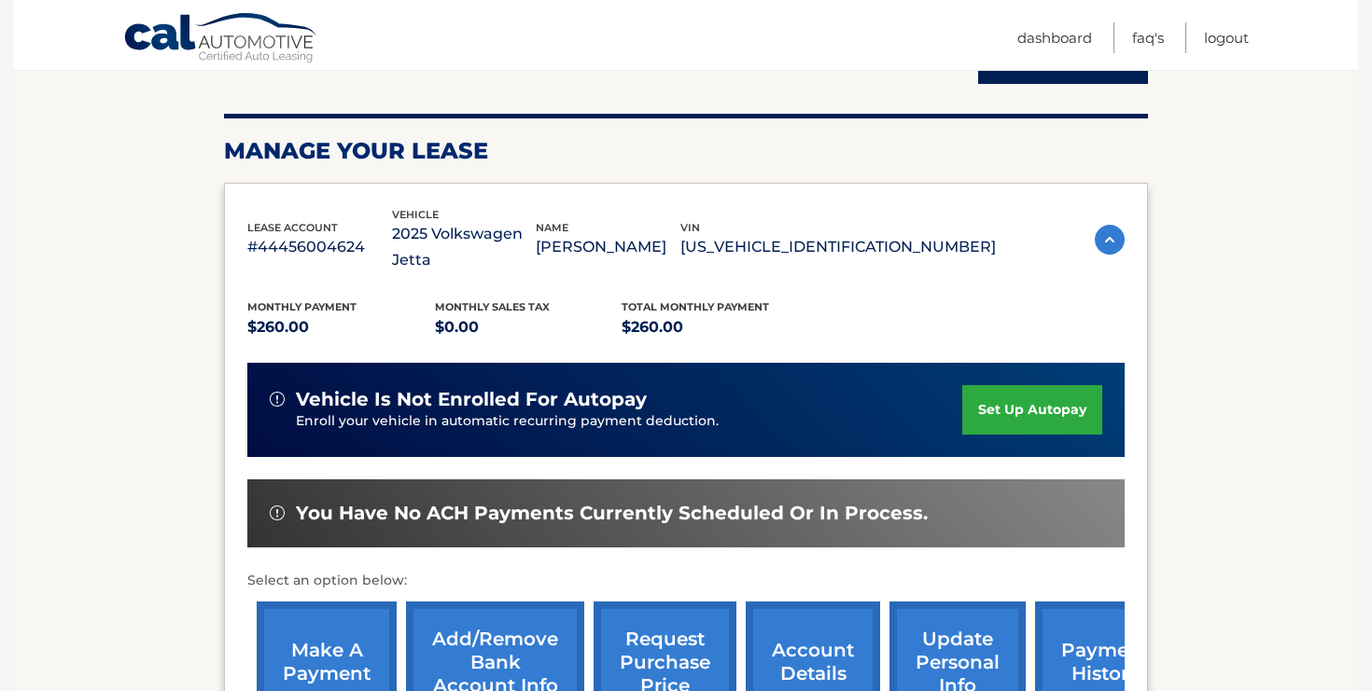  What do you see at coordinates (301, 307) in the screenshot?
I see `span: Monthly Payment` at bounding box center [301, 307].